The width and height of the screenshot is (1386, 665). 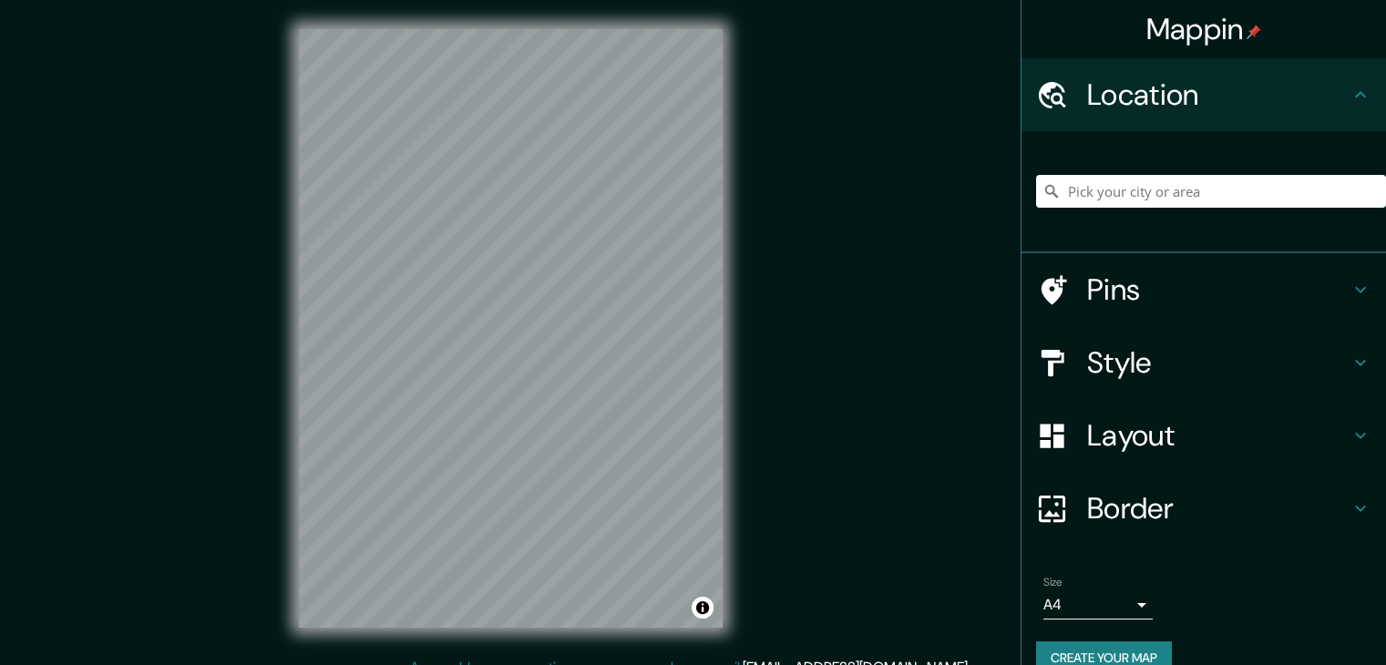 What do you see at coordinates (702, 608) in the screenshot?
I see `button: Toggle attribution` at bounding box center [702, 608].